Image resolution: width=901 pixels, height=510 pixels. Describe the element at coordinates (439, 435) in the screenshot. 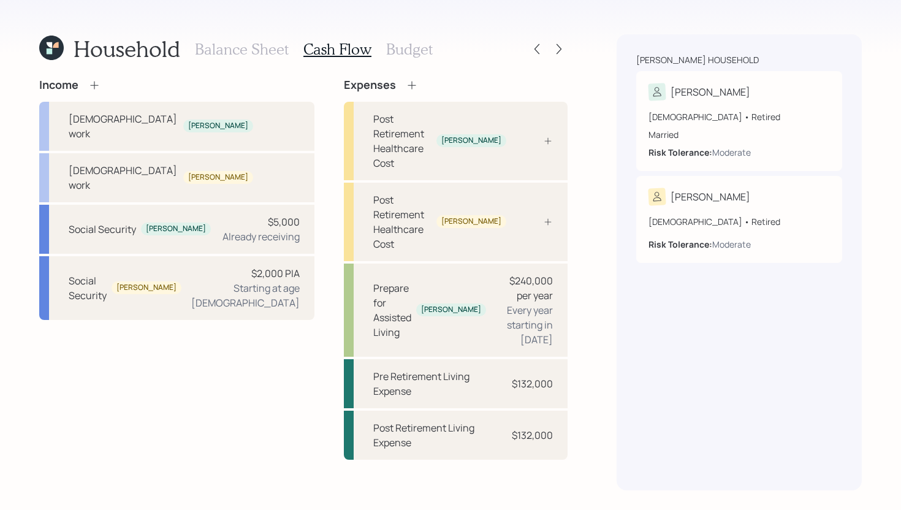

I see `div: Post Retirement Living Expense` at that location.